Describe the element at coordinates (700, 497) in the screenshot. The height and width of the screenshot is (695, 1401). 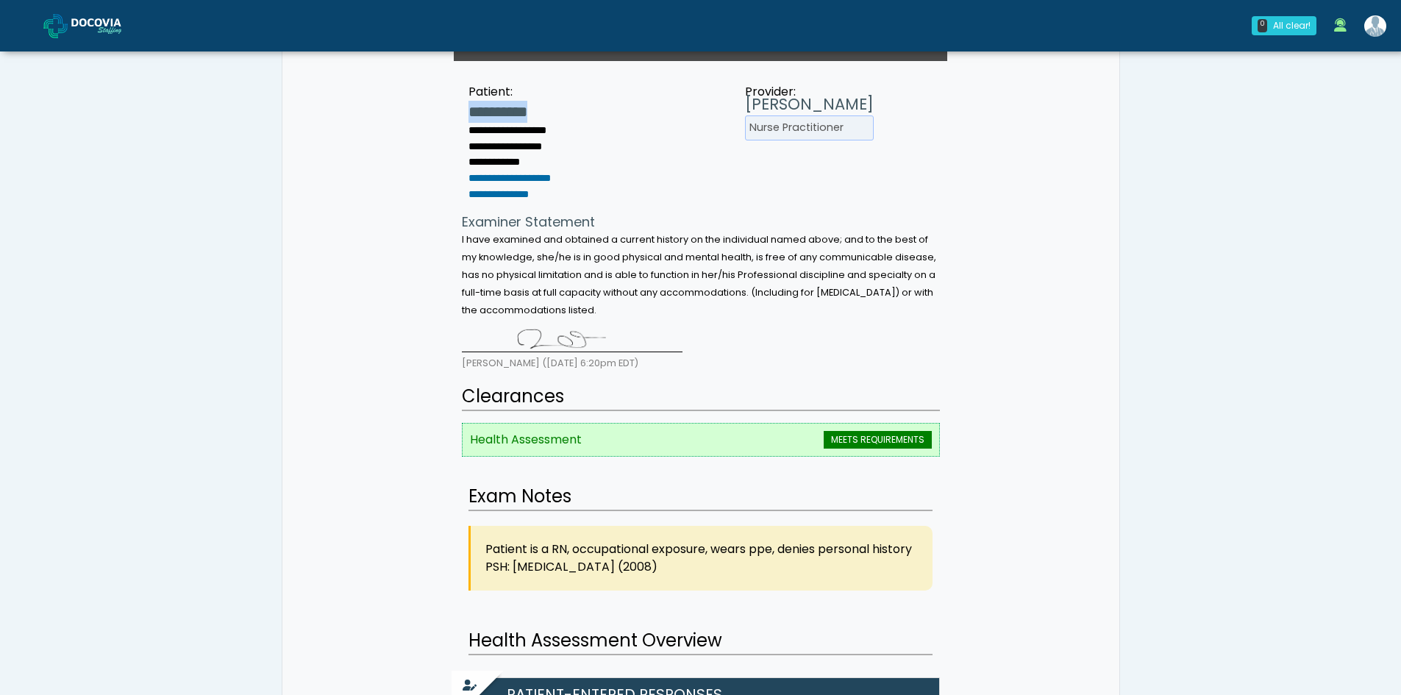
I see `h2: Exam Notes` at that location.